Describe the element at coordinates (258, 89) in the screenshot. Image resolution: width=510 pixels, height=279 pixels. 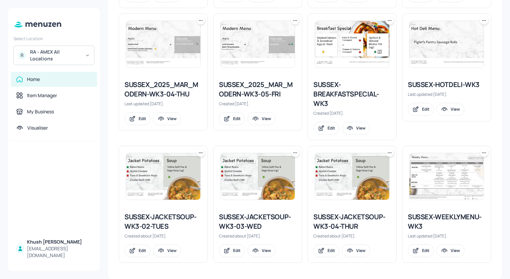
I see `div: SUSSEX_2025_MAR_MODERN-WK3-05-FRI` at that location.